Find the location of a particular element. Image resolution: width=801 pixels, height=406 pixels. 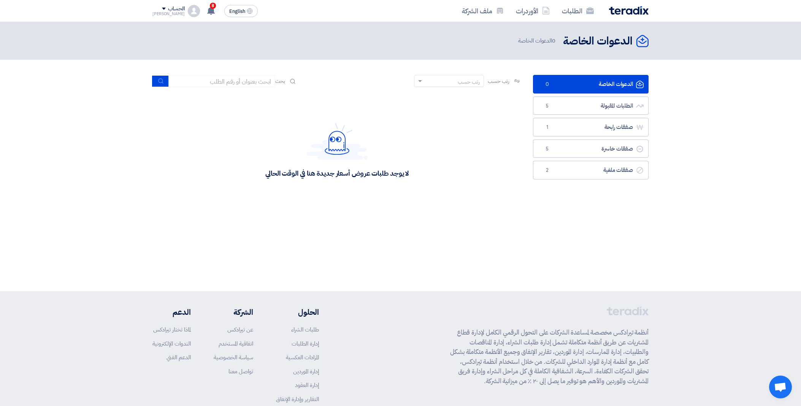

a: الدعوات الخاصة0 is located at coordinates (591, 84).